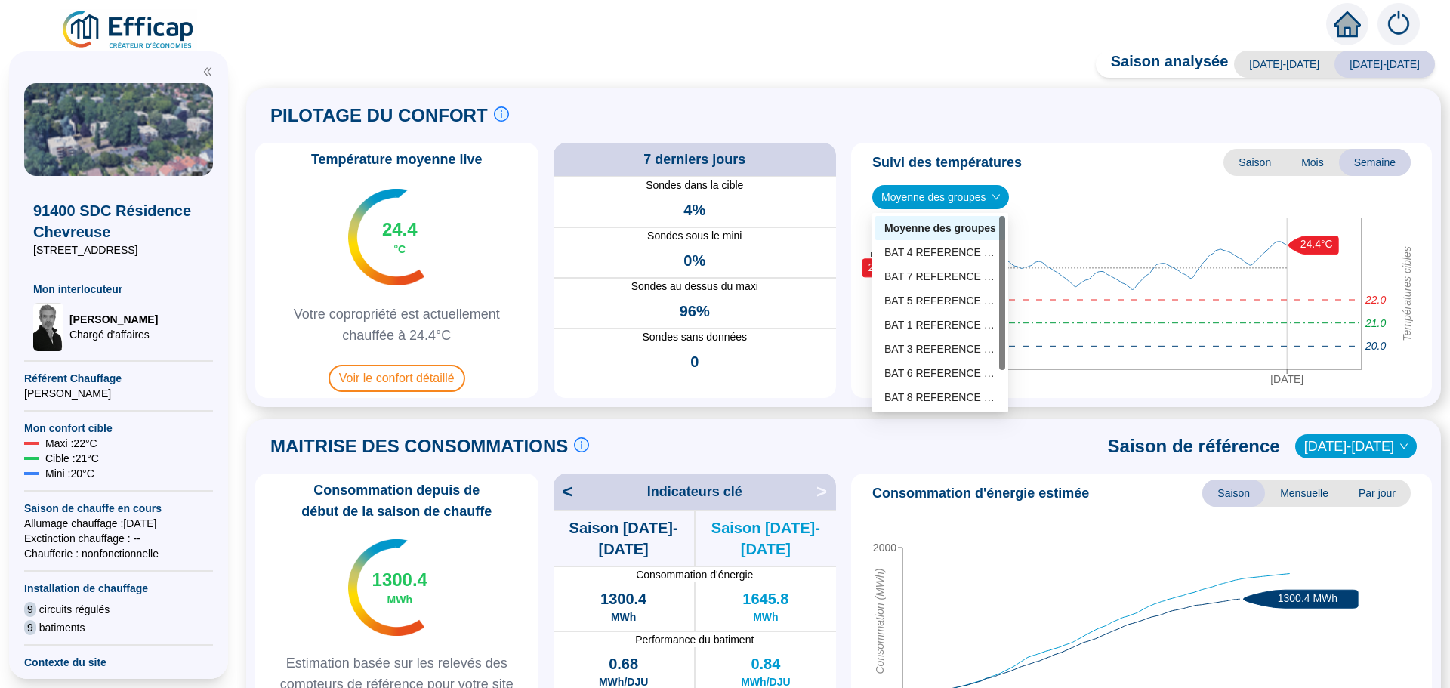 The image size is (1450, 688). What do you see at coordinates (396, 501) in the screenshot?
I see `span: Consommation depuis de début de la saison de chauffe` at bounding box center [396, 501].